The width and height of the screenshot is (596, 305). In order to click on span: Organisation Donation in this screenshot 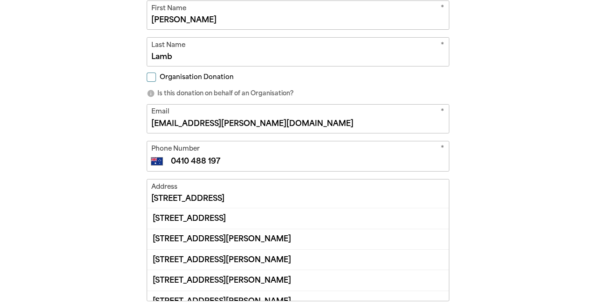, I will do `click(196, 77)`.